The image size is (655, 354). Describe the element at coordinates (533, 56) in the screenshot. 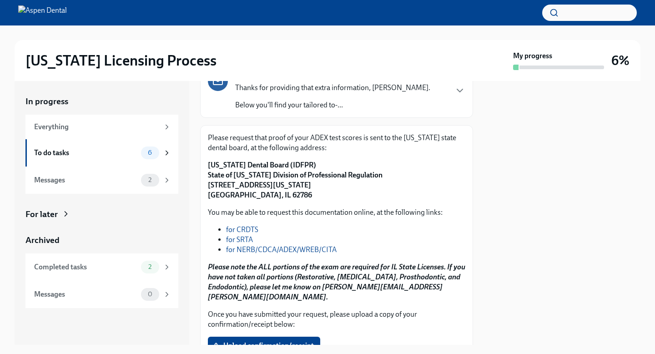

I see `strong: My progress` at that location.